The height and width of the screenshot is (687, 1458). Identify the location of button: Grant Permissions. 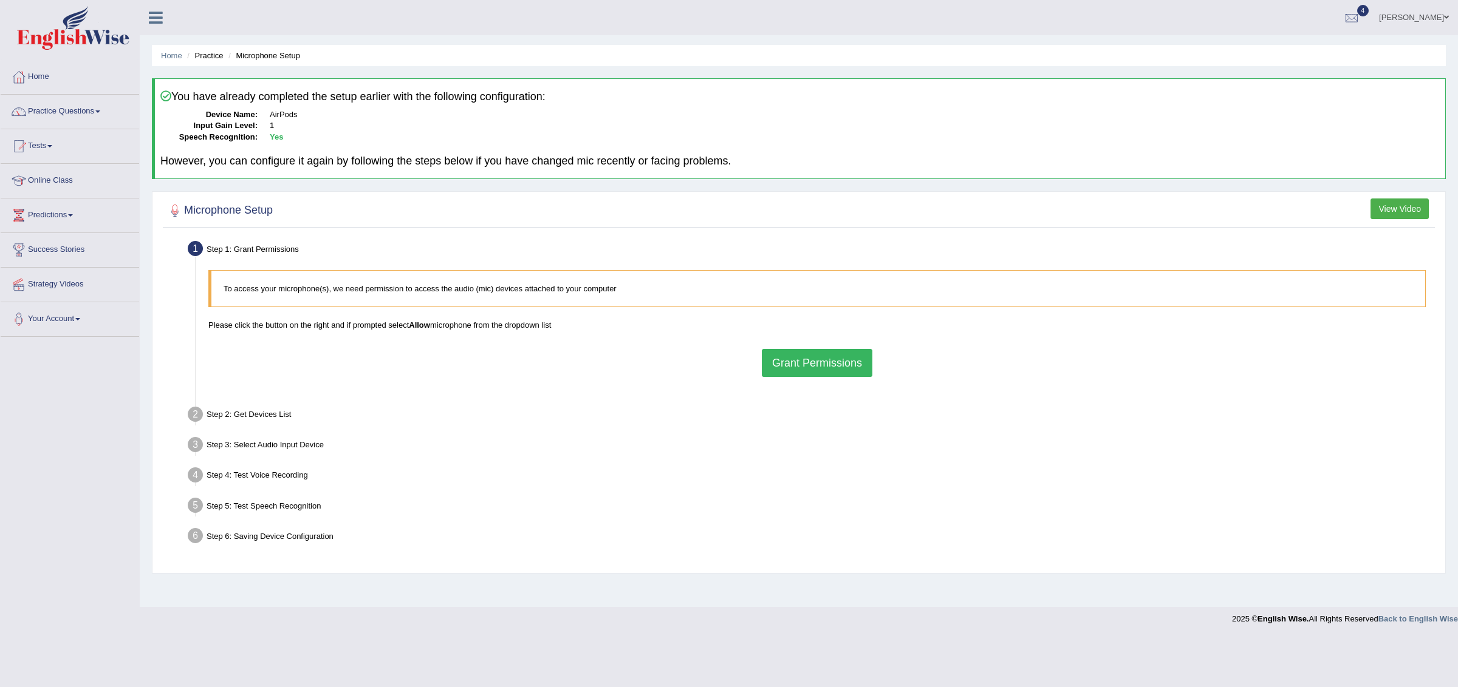
(817, 363).